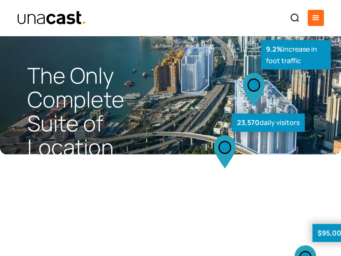  Describe the element at coordinates (316, 18) in the screenshot. I see `div: menu` at that location.